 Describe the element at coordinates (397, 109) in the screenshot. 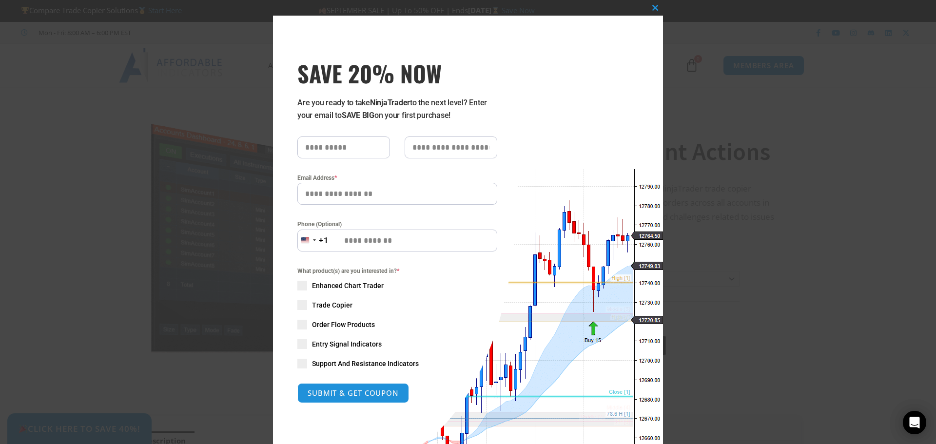

I see `p: Are you ready to take to the next level? Enter your email to on your first purchase!` at that location.